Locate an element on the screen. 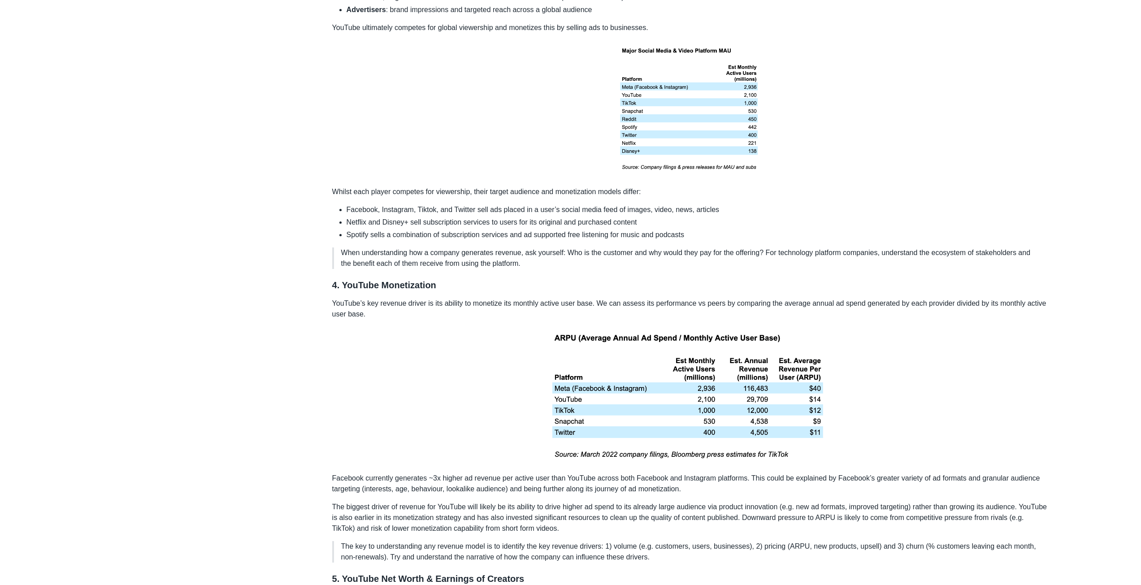 This screenshot has height=585, width=1141. p: When understanding how a company generates revenue, ask yourself: Who is the customer and why wou... is located at coordinates (691, 258).